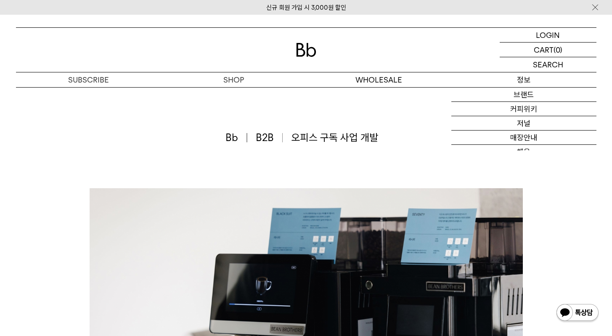 This screenshot has width=612, height=336. What do you see at coordinates (548, 35) in the screenshot?
I see `a: LOGIN` at bounding box center [548, 35].